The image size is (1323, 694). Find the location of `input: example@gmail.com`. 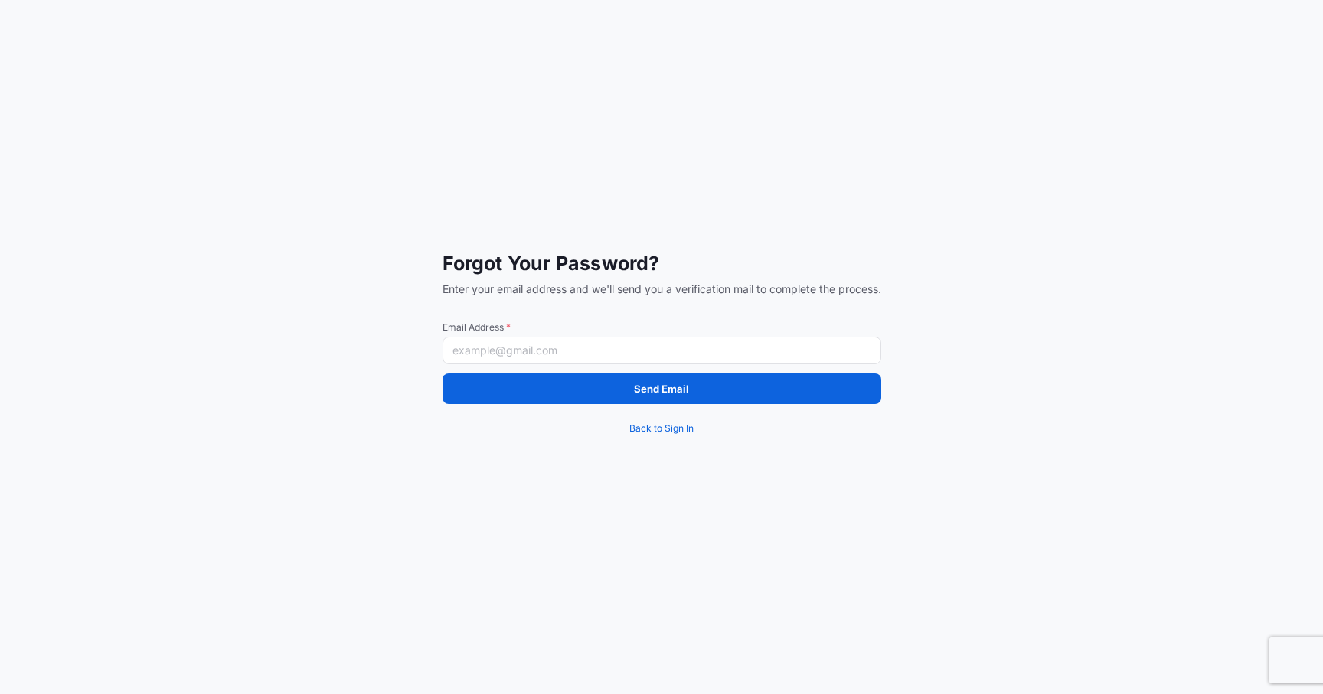

input: example@gmail.com is located at coordinates (662, 351).